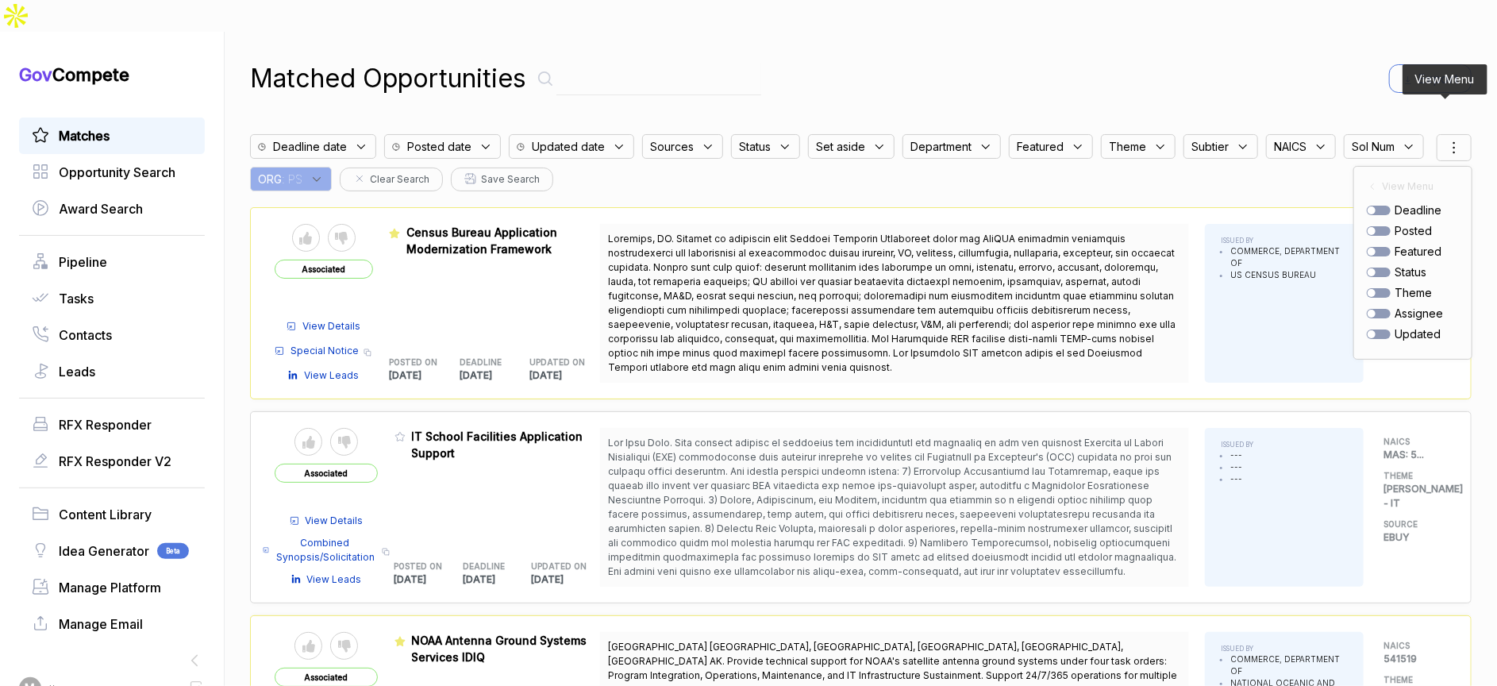 This screenshot has height=686, width=1497. I want to click on a: Combined Synopsis/Solicitation, so click(320, 550).